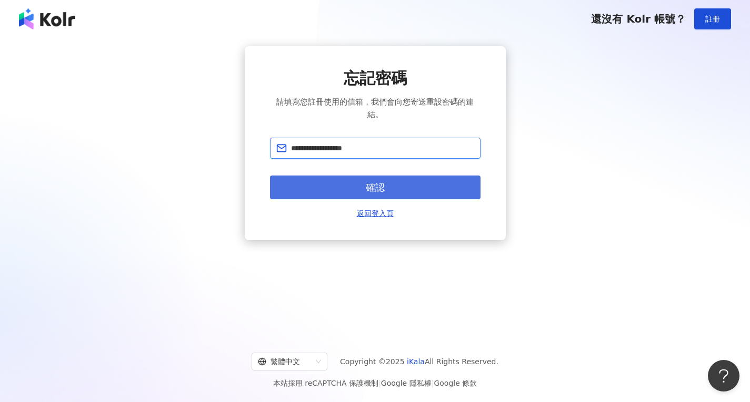 This screenshot has height=402, width=750. What do you see at coordinates (375, 188) in the screenshot?
I see `span: 確認` at bounding box center [375, 188].